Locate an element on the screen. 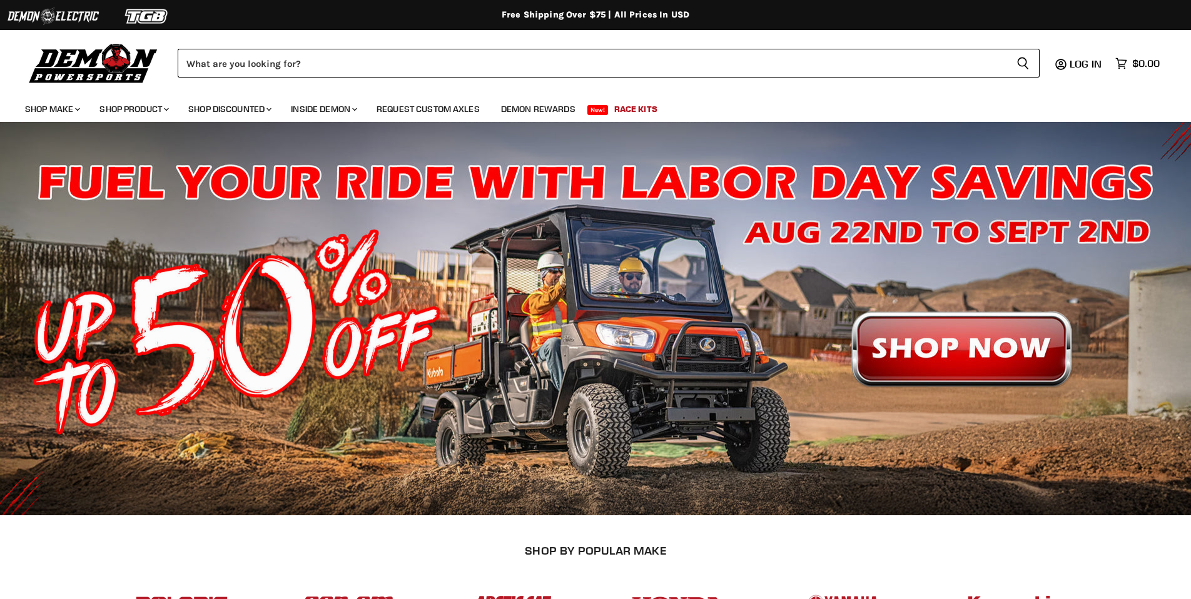 The width and height of the screenshot is (1191, 599). a: Demon Rewards is located at coordinates (538, 109).